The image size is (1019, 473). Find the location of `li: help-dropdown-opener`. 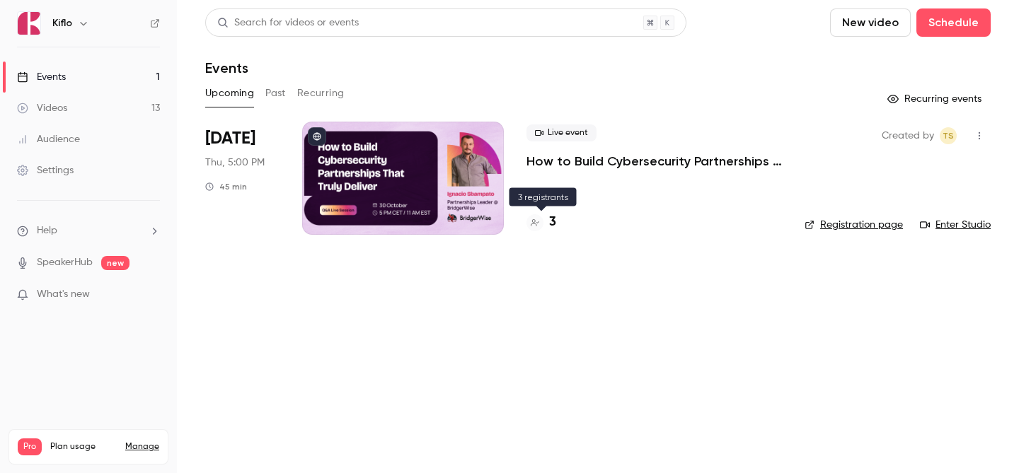

li: help-dropdown-opener is located at coordinates (88, 231).